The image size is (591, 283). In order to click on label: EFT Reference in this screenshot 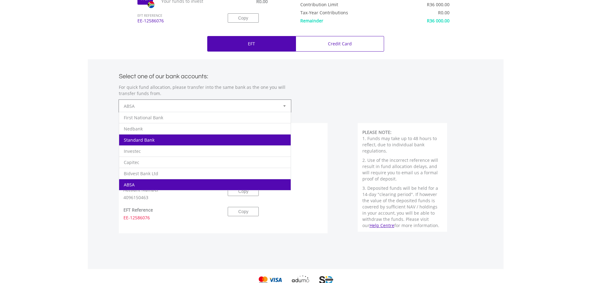, I will do `click(138, 210)`.